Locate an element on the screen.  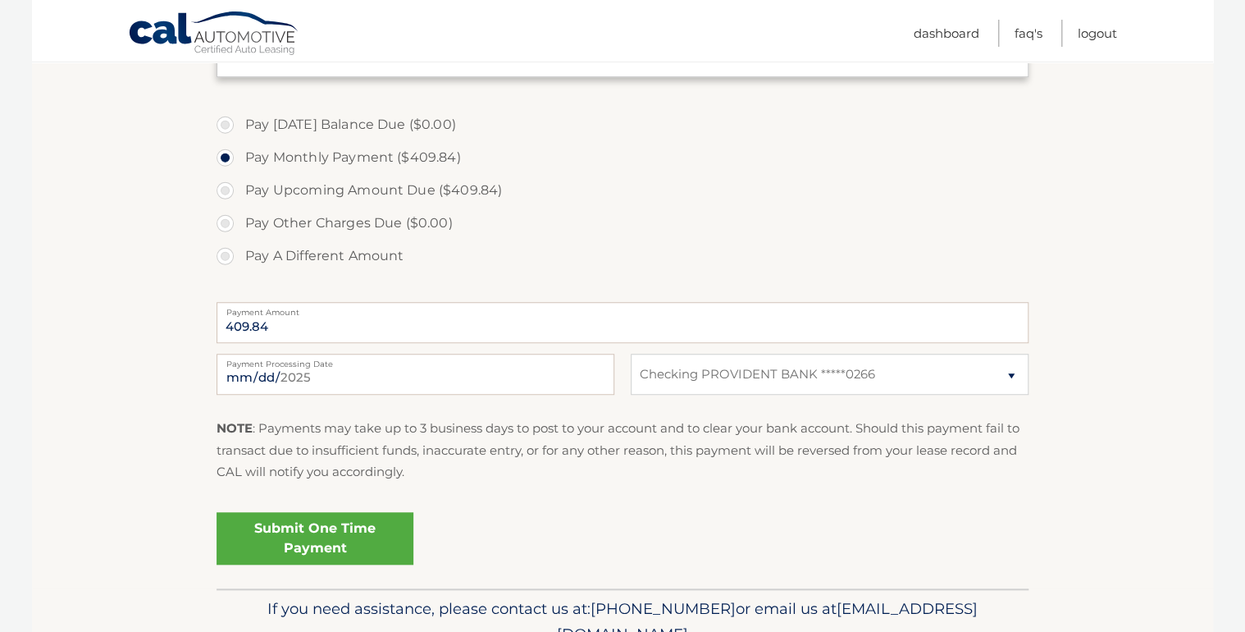
a: Dashboard is located at coordinates (947, 33).